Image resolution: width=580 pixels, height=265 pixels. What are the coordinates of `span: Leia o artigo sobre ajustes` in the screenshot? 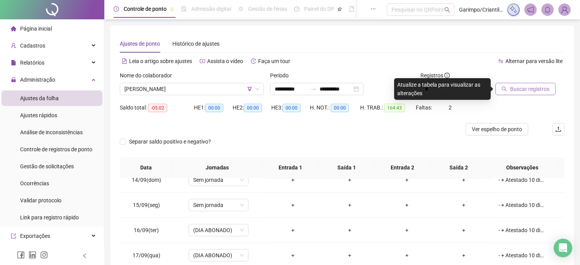 It's located at (160, 61).